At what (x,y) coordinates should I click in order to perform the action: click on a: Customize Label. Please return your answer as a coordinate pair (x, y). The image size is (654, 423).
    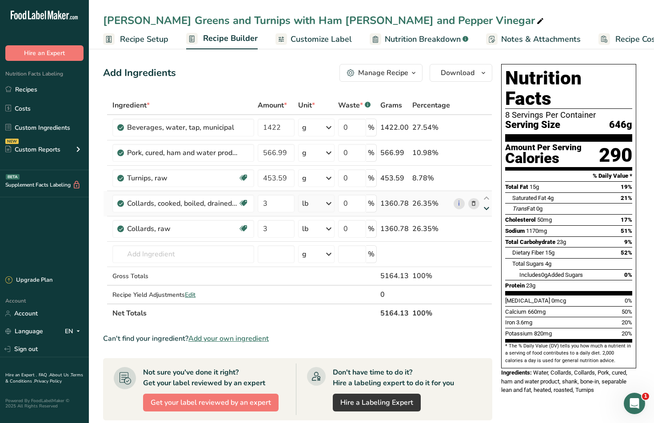
    Looking at the image, I should click on (314, 39).